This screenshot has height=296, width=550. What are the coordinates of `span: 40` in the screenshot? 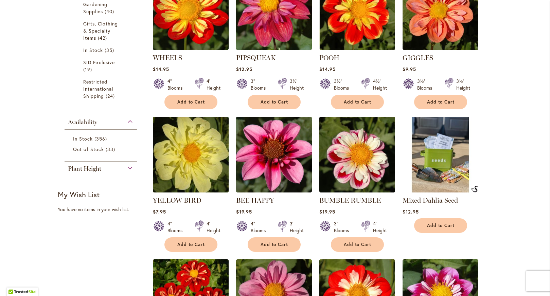 It's located at (110, 11).